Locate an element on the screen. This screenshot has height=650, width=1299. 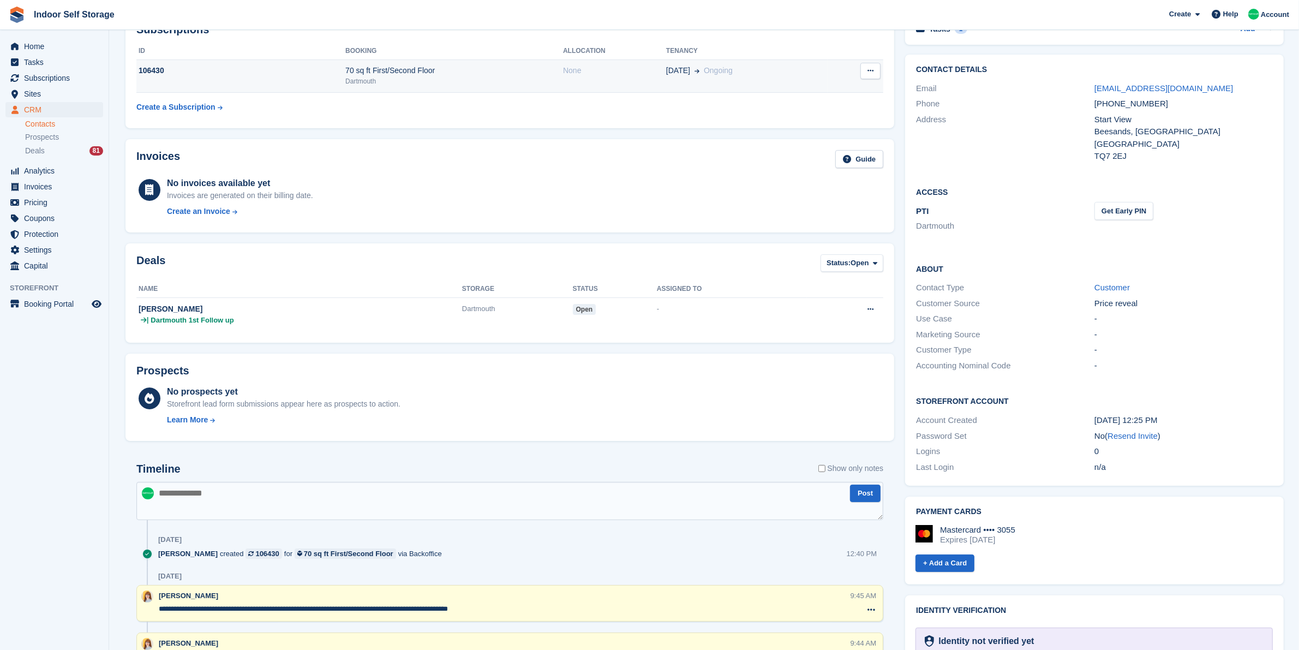
th: Booking is located at coordinates (454, 51).